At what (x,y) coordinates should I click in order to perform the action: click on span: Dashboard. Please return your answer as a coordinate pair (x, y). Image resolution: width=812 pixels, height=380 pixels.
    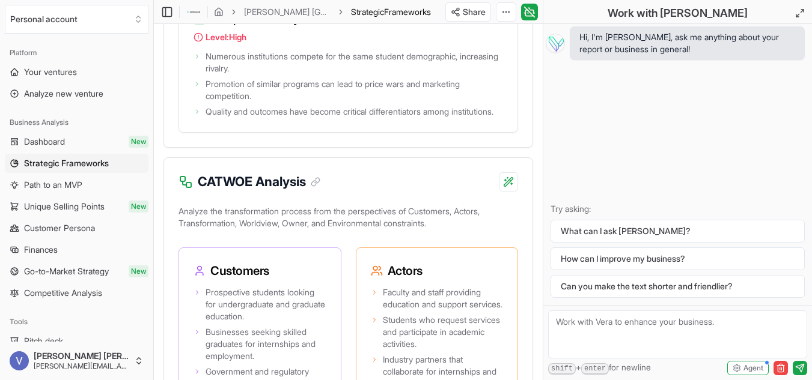
    Looking at the image, I should click on (44, 142).